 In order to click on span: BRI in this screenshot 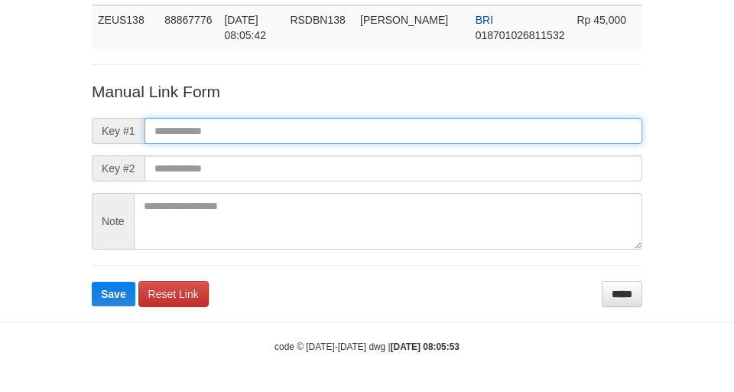, I will do `click(484, 20)`.